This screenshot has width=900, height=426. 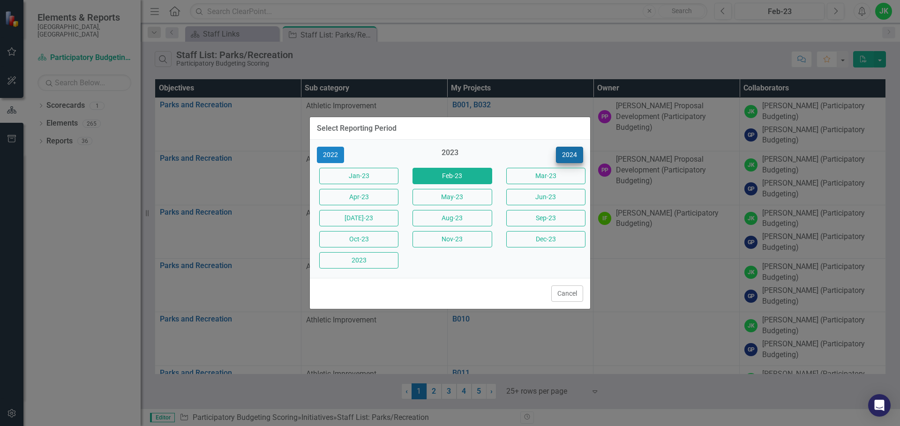 I want to click on button: Apr-23, so click(x=359, y=197).